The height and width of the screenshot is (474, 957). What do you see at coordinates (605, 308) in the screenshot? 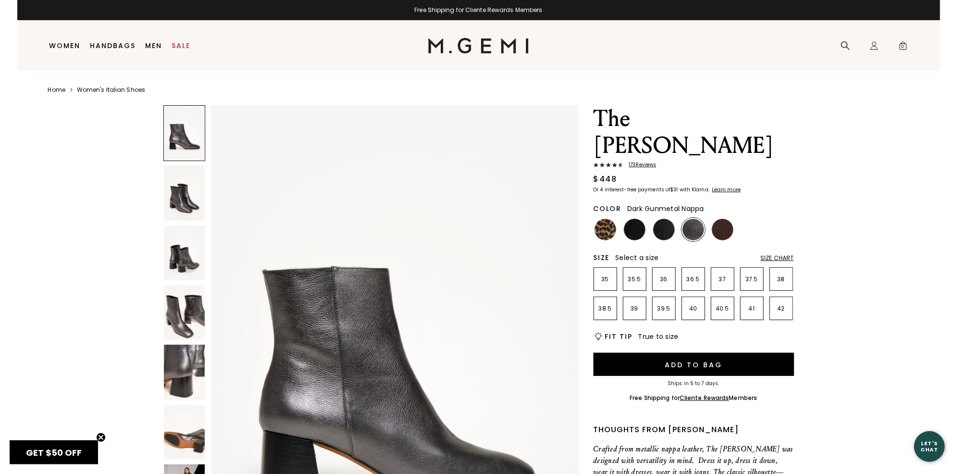
I see `p: 38.5` at bounding box center [605, 308].